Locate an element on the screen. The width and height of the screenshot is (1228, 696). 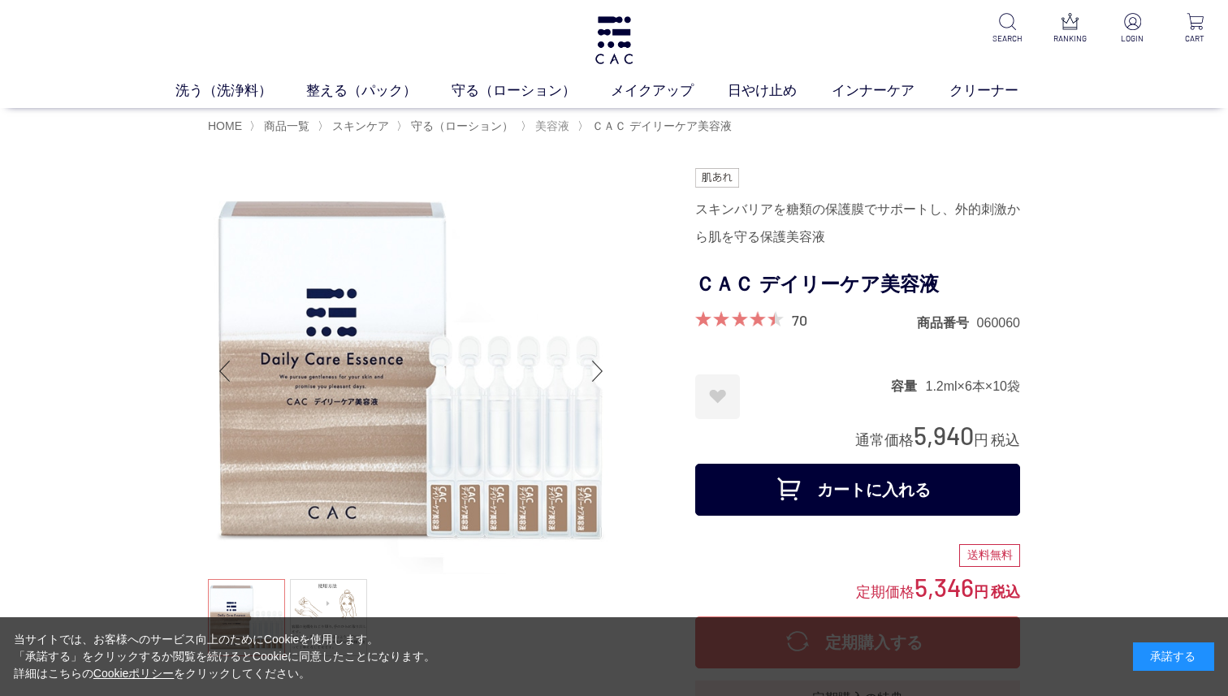
div: 承諾する is located at coordinates (1174, 656).